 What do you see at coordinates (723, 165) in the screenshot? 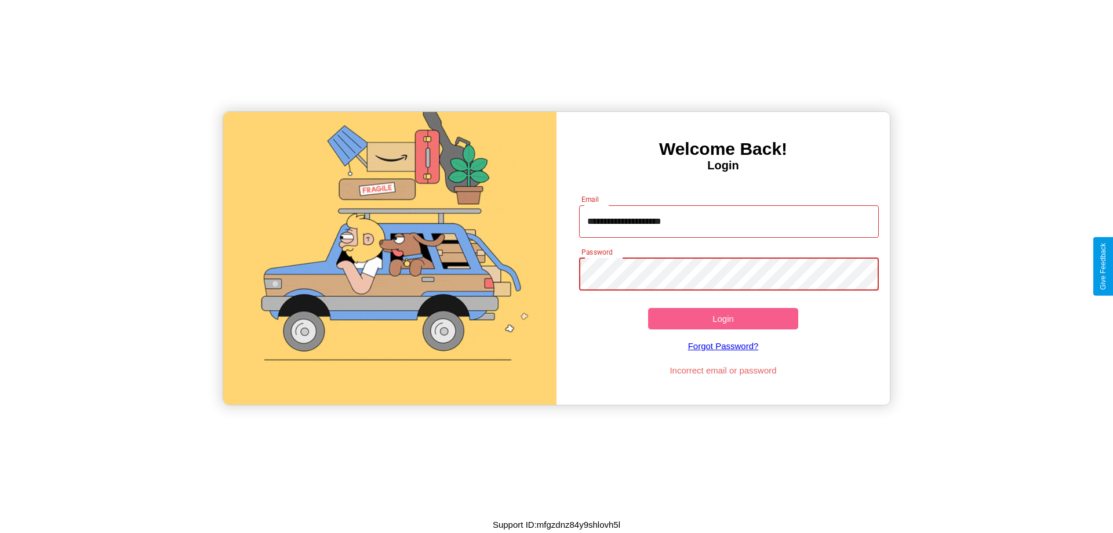
I see `h4: Login` at bounding box center [723, 165].